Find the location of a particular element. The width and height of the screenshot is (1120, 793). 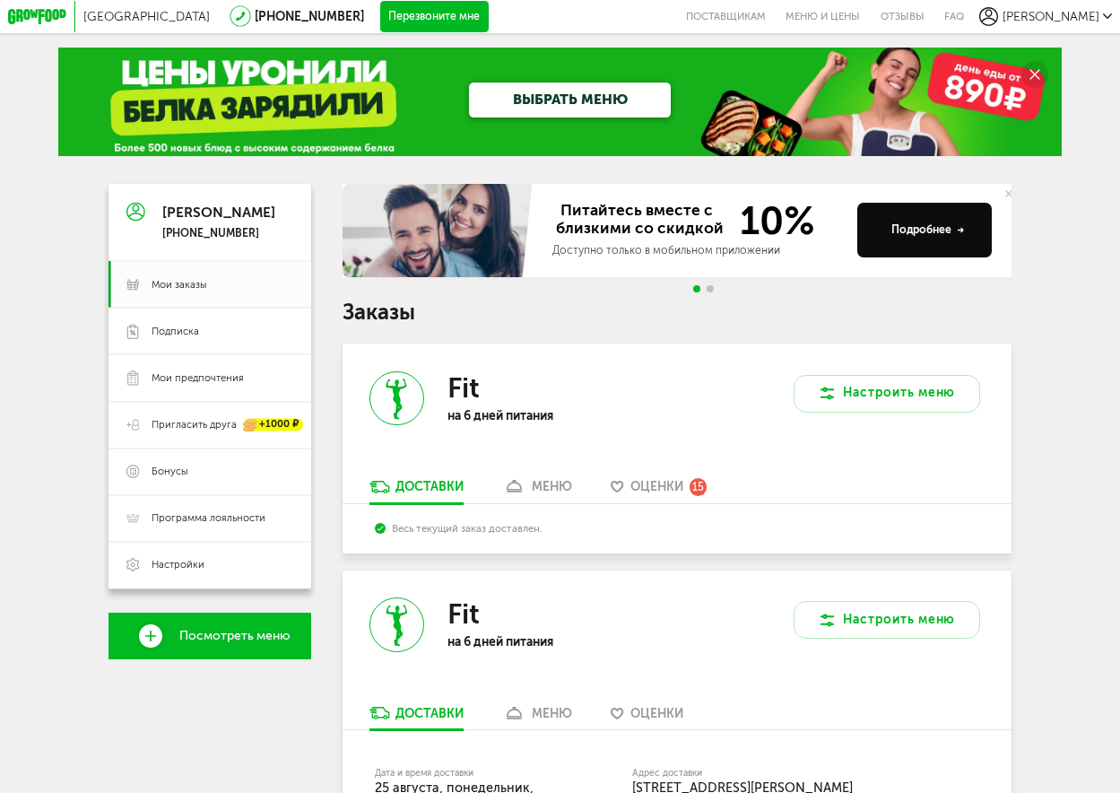

div: +1000 ₽ is located at coordinates (274, 424).